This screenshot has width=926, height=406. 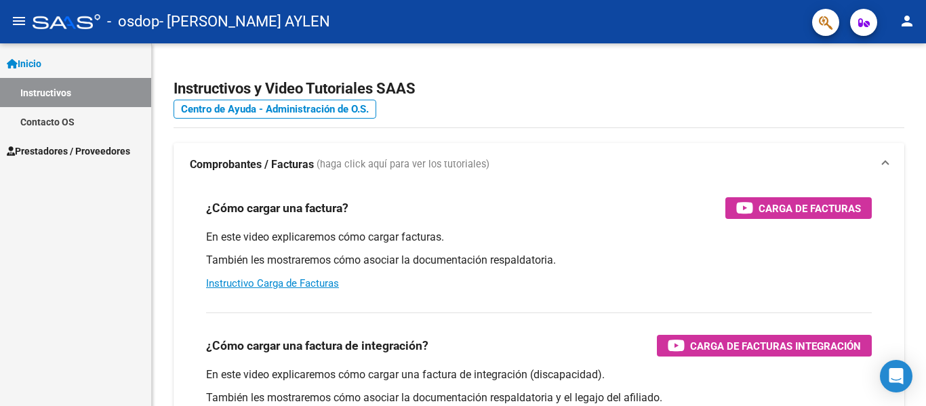 I want to click on mat-expansion-panel-header: Comprobantes / Facturas (haga click aquí para ver los tutoriales), so click(x=539, y=165).